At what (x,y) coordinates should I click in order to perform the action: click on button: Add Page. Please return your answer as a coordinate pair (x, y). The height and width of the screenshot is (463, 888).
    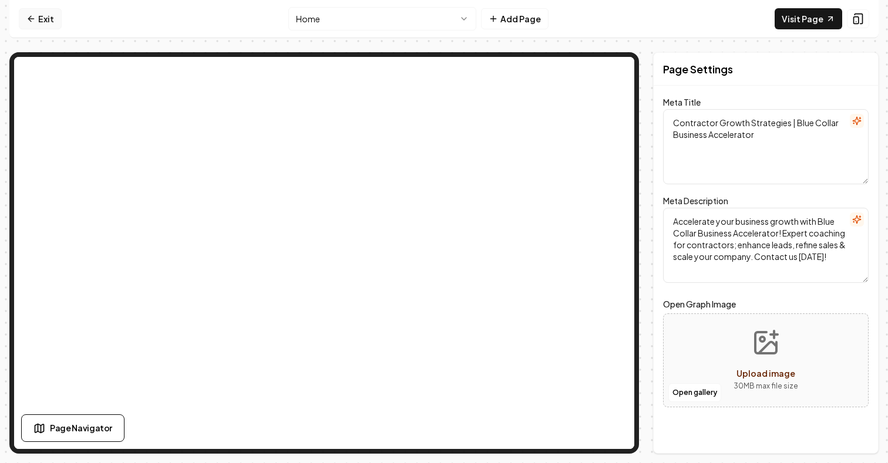
    Looking at the image, I should click on (514, 19).